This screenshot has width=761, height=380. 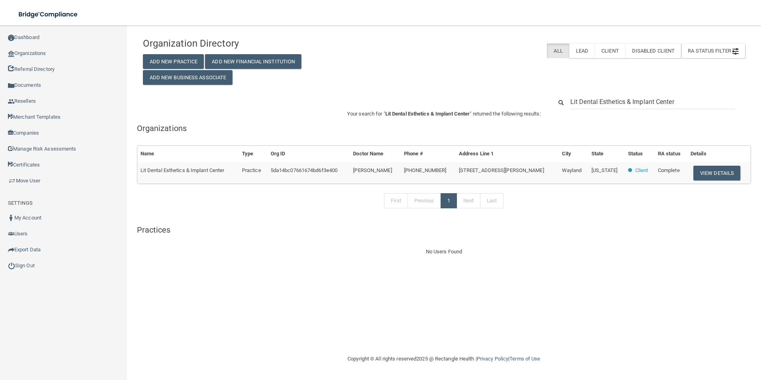 What do you see at coordinates (239, 43) in the screenshot?
I see `h4: Organization Directory` at bounding box center [239, 43].